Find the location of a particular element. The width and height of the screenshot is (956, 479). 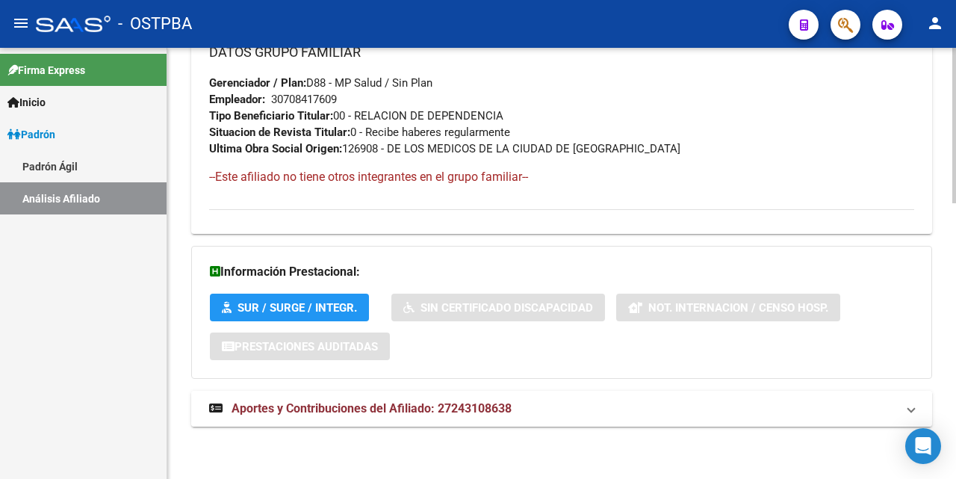

span: Sin Certificado Discapacidad is located at coordinates (506, 308).